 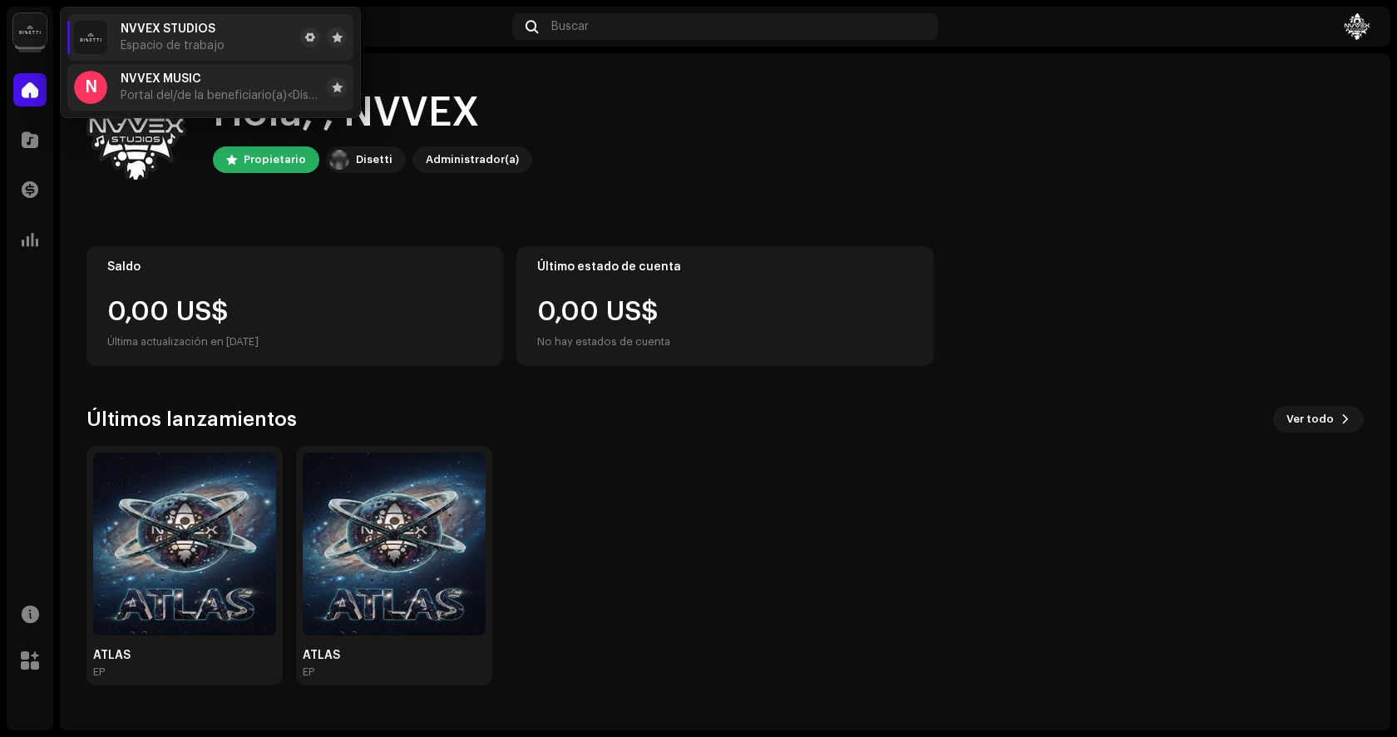 I want to click on span: Ver todo, so click(x=1310, y=419).